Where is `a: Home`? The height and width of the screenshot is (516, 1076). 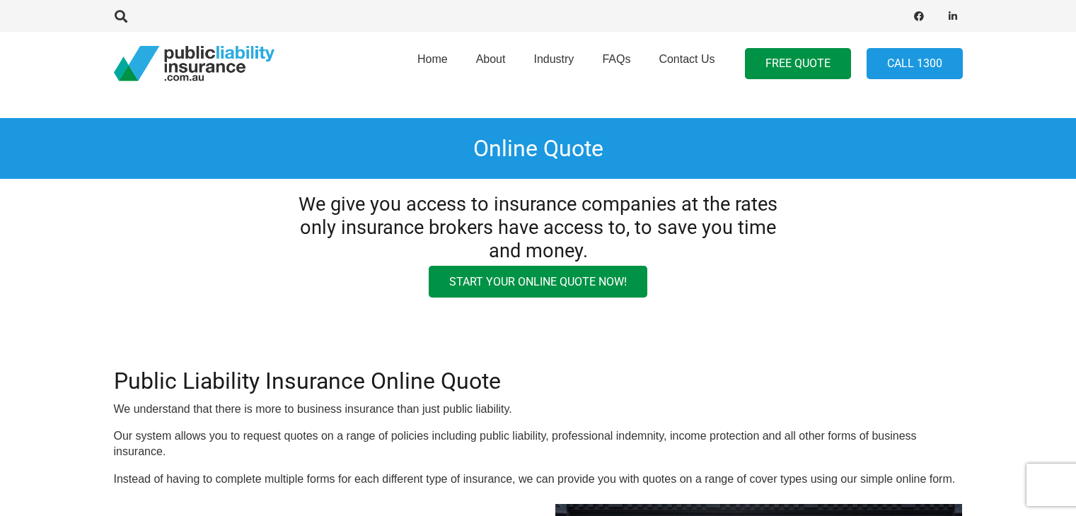
a: Home is located at coordinates (432, 64).